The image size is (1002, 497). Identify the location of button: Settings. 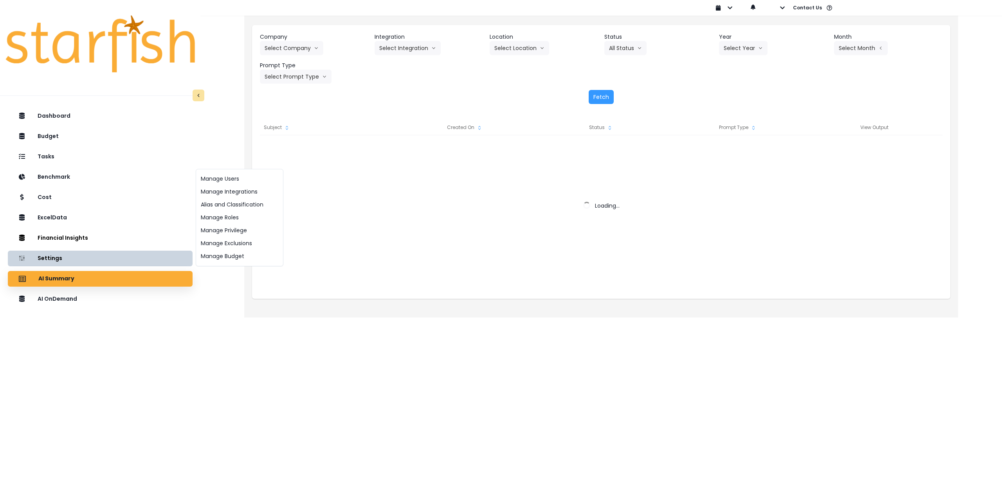
(100, 259).